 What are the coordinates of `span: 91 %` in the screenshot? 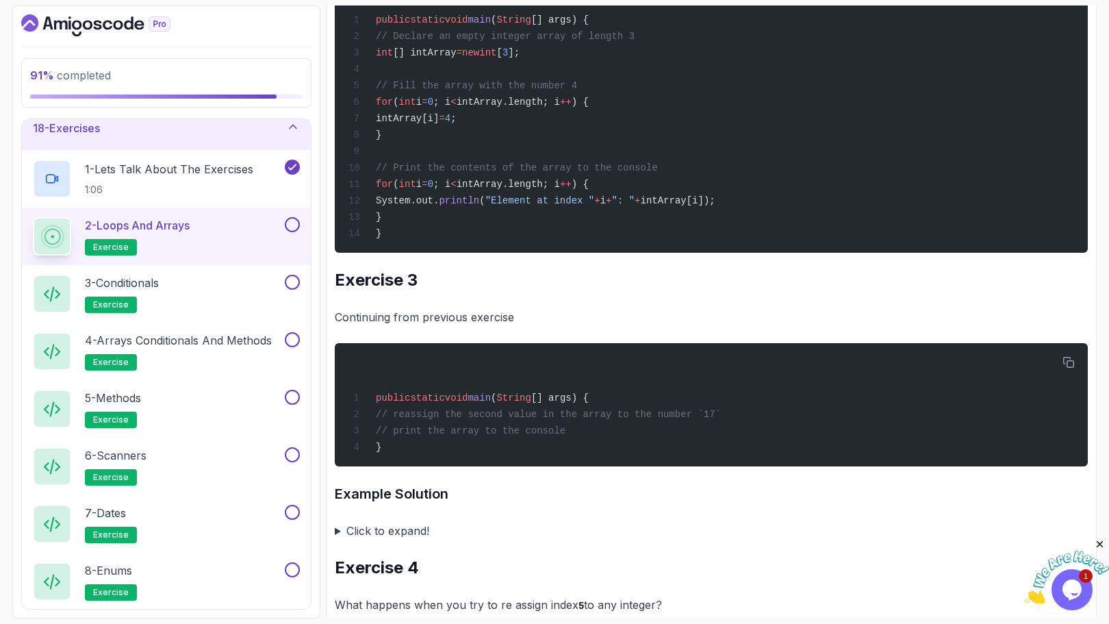 It's located at (42, 75).